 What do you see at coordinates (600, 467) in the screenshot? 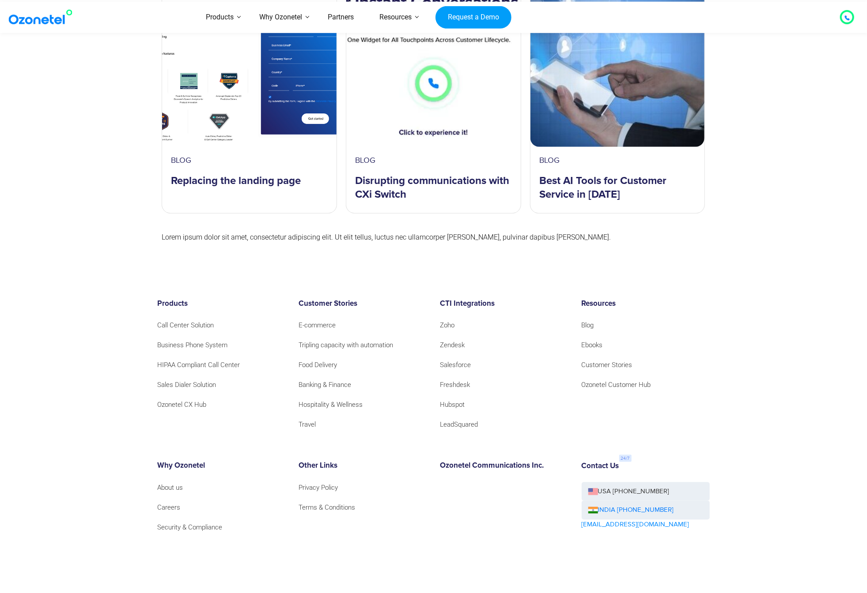
I see `h6: Contact Us` at bounding box center [600, 467].